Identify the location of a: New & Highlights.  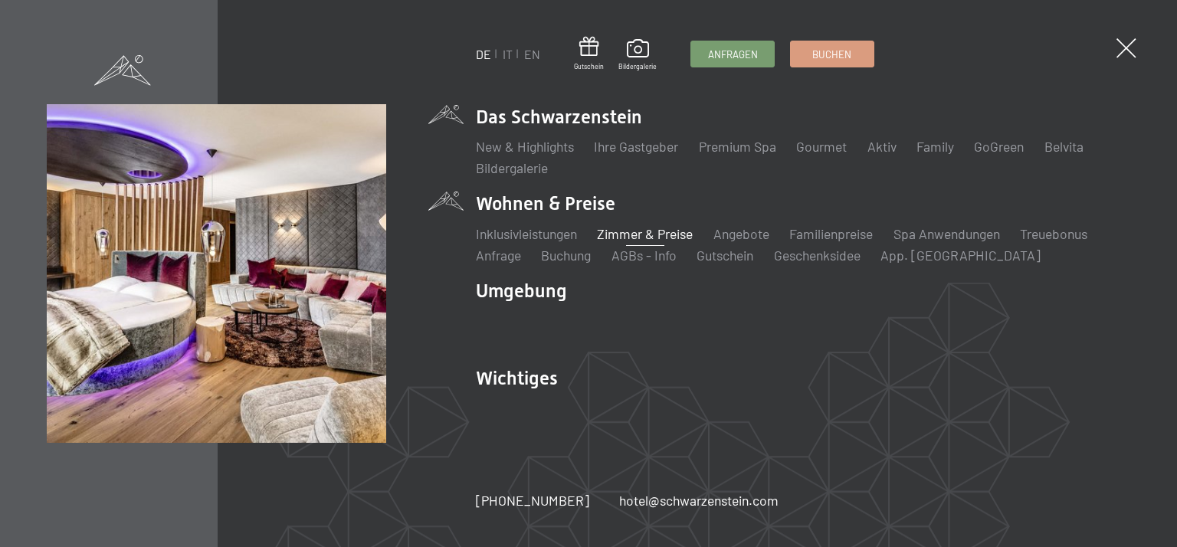
(525, 146).